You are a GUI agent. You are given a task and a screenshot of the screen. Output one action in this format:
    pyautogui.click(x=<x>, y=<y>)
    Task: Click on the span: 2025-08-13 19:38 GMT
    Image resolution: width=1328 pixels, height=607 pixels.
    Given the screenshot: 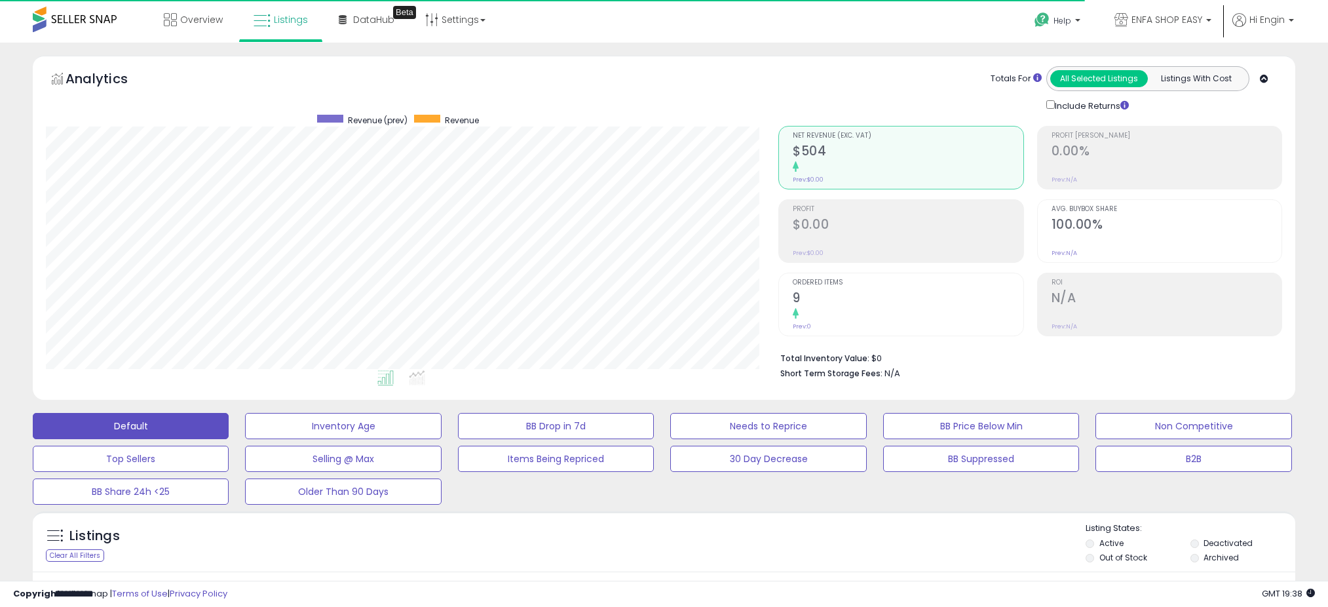 What is the action you would take?
    pyautogui.click(x=1288, y=593)
    